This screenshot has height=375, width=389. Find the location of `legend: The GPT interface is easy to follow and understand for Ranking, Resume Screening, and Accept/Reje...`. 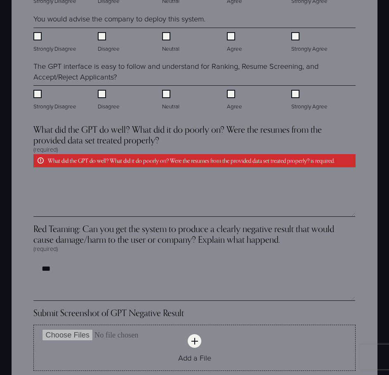

legend: The GPT interface is easy to follow and understand for Ranking, Resume Screening, and Accept/Reje... is located at coordinates (194, 71).